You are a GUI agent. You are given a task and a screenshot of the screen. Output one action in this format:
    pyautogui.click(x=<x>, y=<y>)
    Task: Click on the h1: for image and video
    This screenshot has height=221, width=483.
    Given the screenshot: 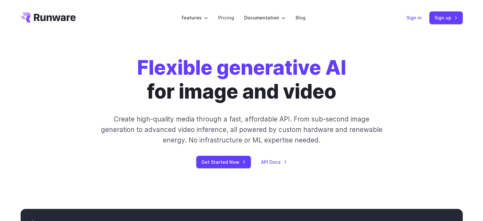 What is the action you would take?
    pyautogui.click(x=242, y=80)
    